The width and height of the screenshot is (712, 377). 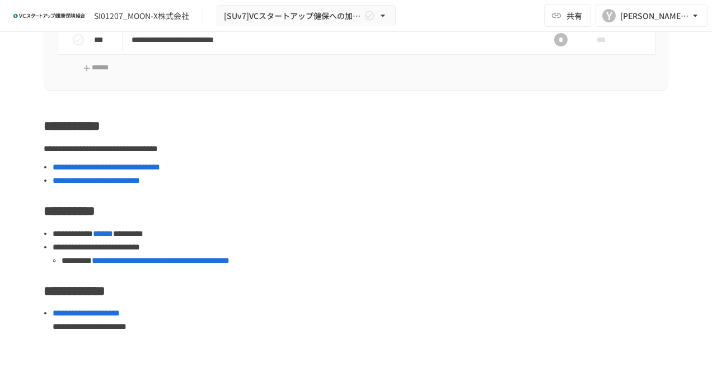 What do you see at coordinates (293, 16) in the screenshot?
I see `span: [SUv7]VCスタートアップ健保への加入申請手続き` at bounding box center [293, 16].